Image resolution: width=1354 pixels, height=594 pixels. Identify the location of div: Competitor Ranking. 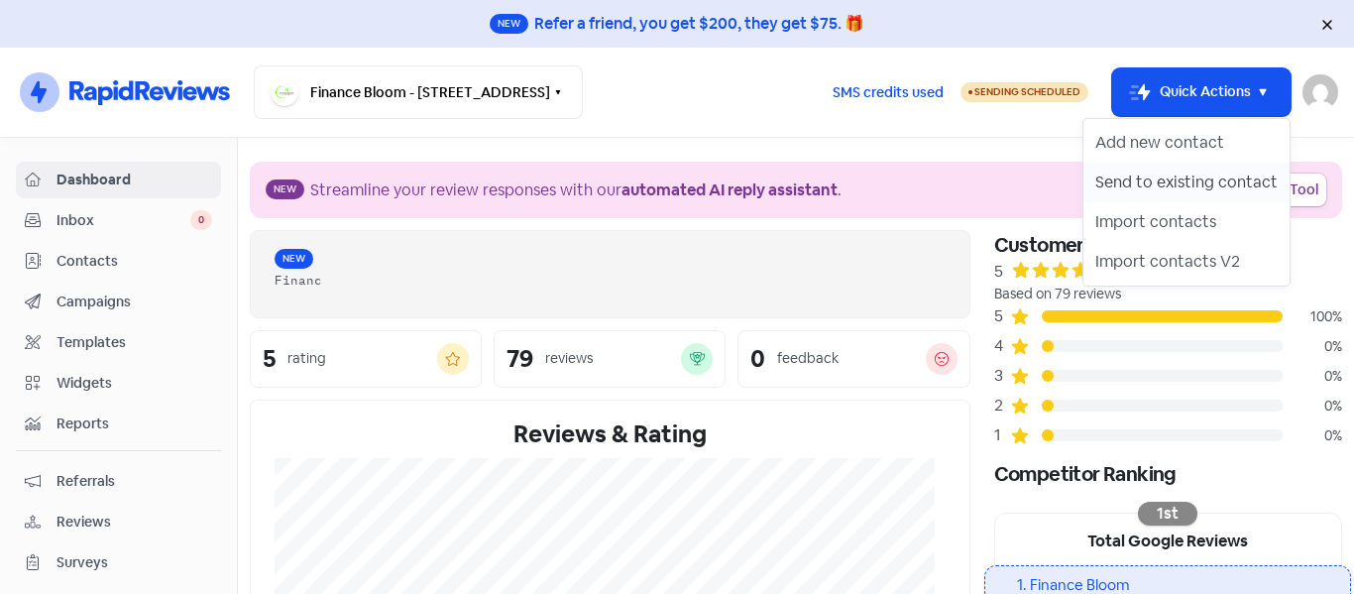
(1167, 474).